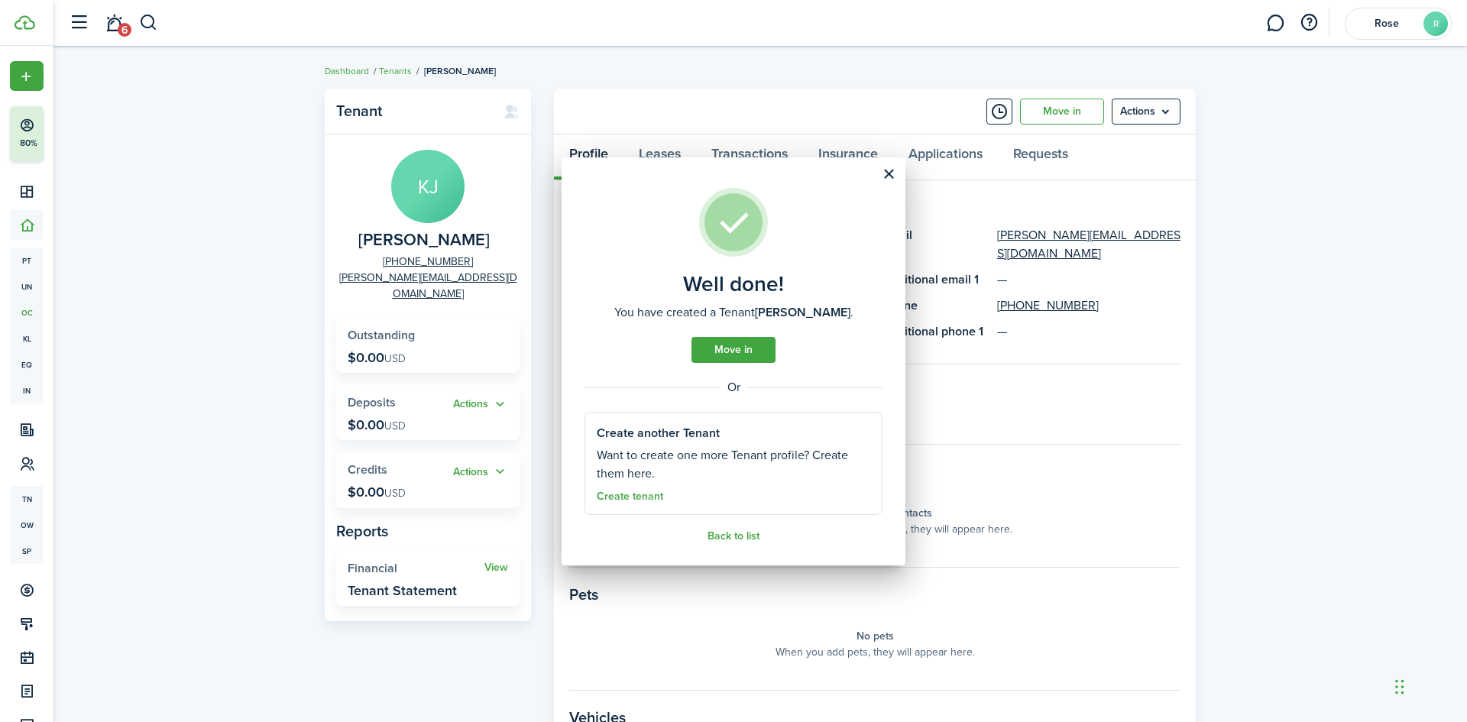 This screenshot has height=722, width=1467. I want to click on well-done-separator: Or, so click(734, 387).